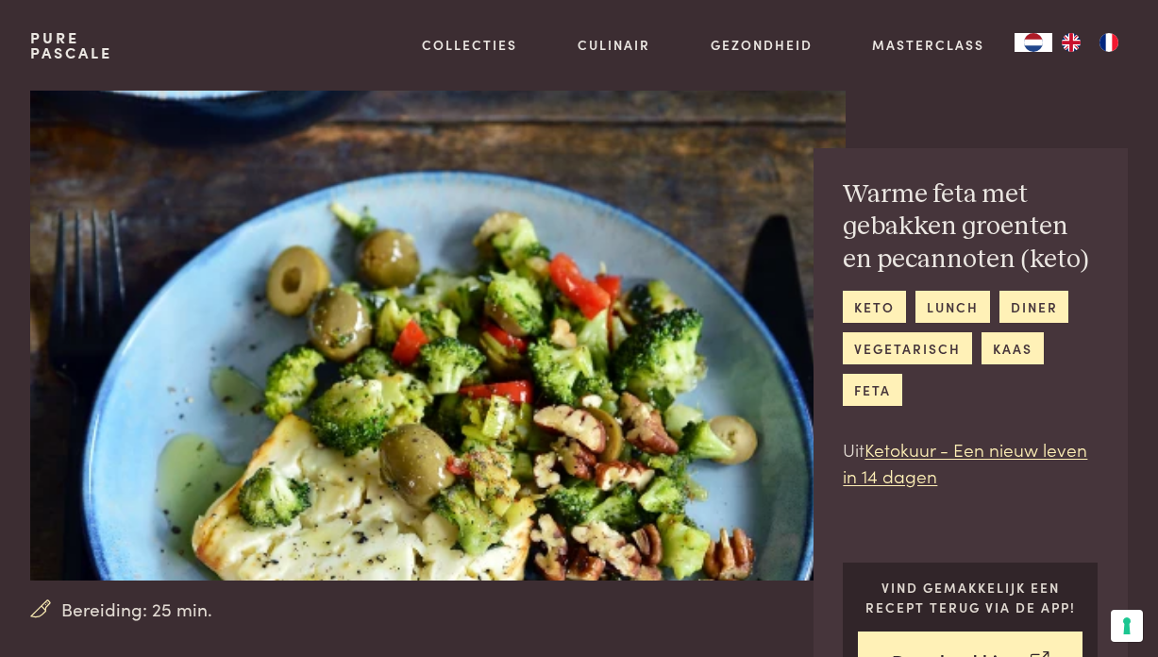  I want to click on span: Bereiding: 25 min., so click(137, 609).